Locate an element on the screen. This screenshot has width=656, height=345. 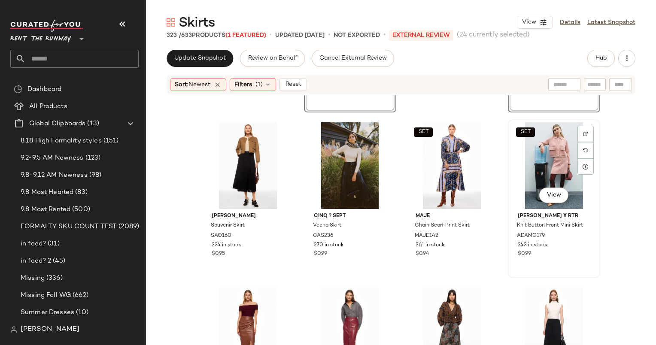
span: Rent the Runway is located at coordinates (41, 37).